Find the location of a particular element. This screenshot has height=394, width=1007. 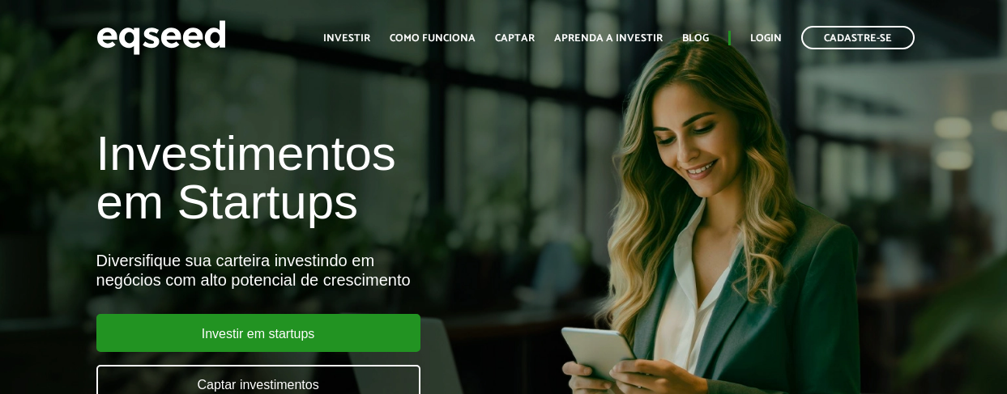

h1: Investimentos em Startups is located at coordinates (336, 178).